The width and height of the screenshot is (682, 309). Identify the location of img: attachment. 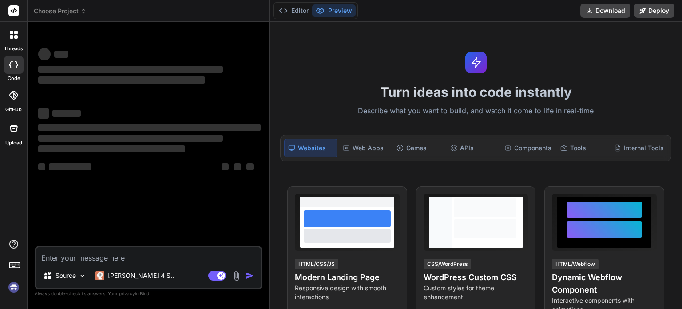
(236, 275).